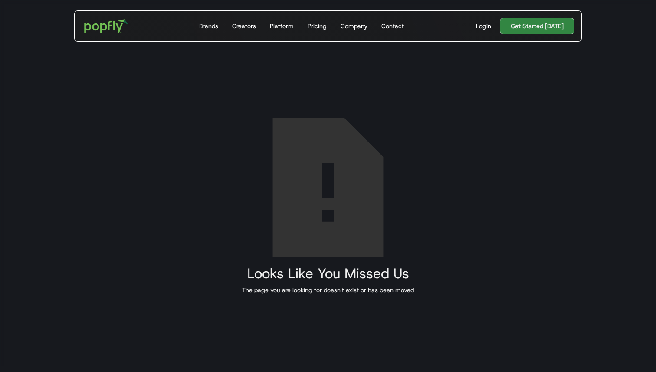 This screenshot has height=372, width=656. I want to click on div: Login, so click(484, 26).